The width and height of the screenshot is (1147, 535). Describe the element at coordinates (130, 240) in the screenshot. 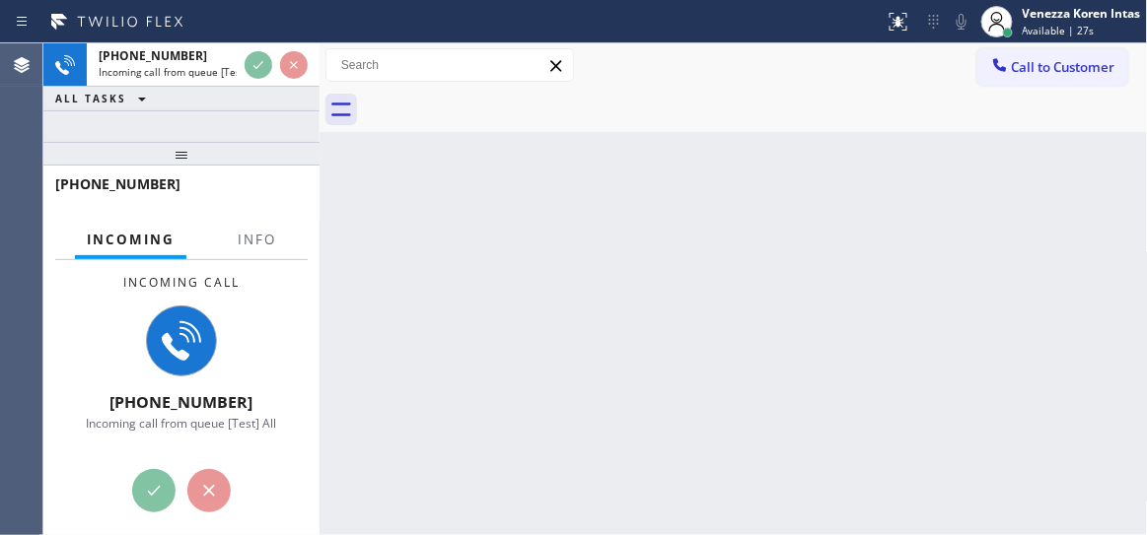

I see `span: Incoming` at that location.